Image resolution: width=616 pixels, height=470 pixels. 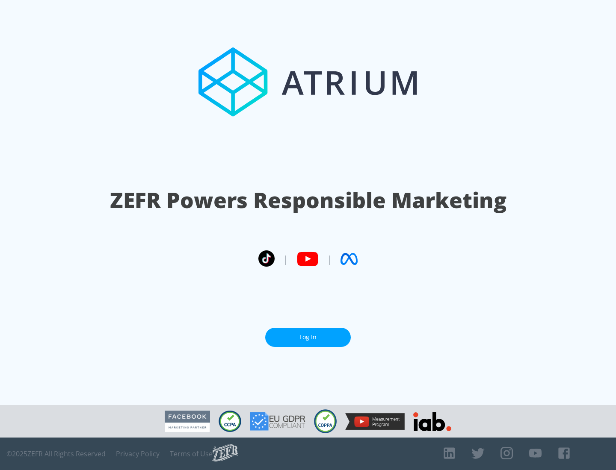 I want to click on h1: ZEFR Powers Responsible Marketing, so click(x=308, y=200).